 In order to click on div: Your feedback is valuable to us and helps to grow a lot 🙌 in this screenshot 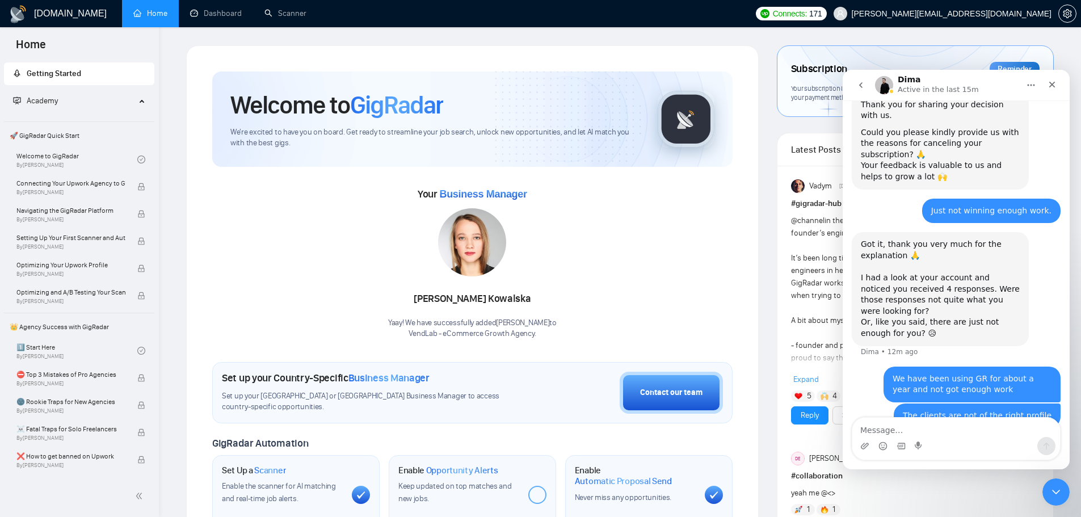, I will do `click(98, 101)`.